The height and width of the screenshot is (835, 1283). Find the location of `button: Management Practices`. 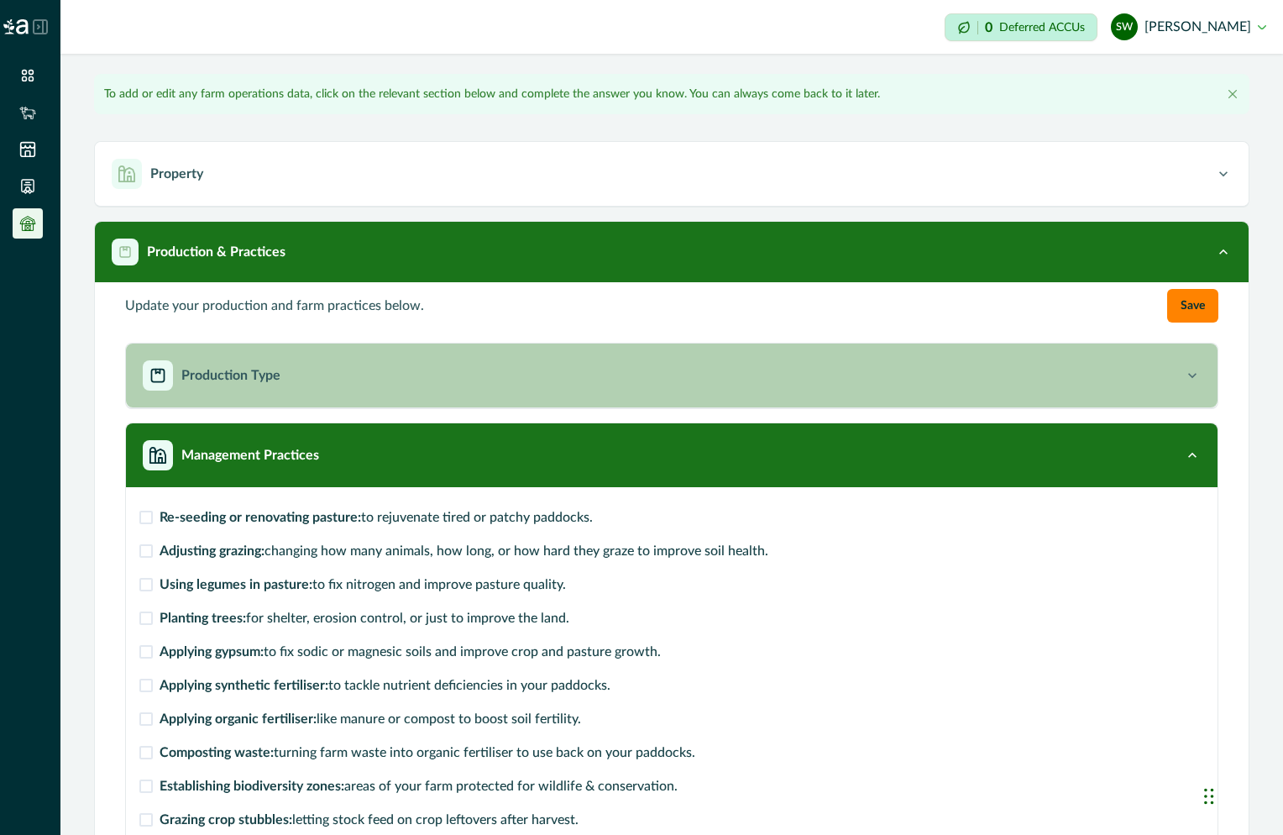

button: Management Practices is located at coordinates (672, 455).